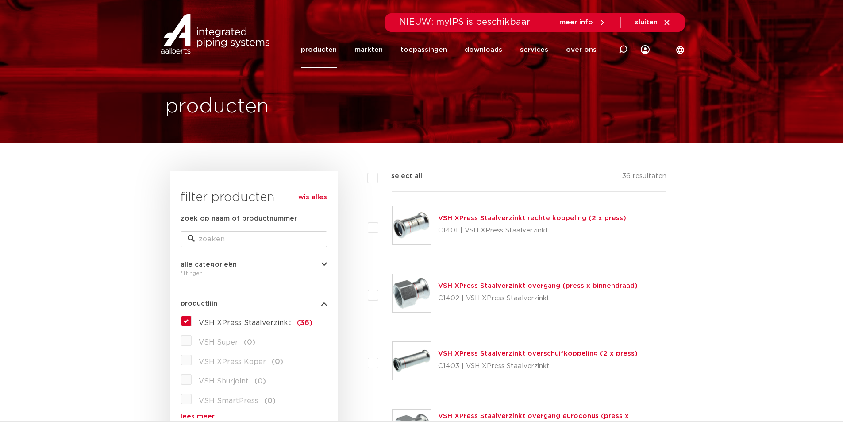  Describe the element at coordinates (369, 50) in the screenshot. I see `a: markten` at that location.